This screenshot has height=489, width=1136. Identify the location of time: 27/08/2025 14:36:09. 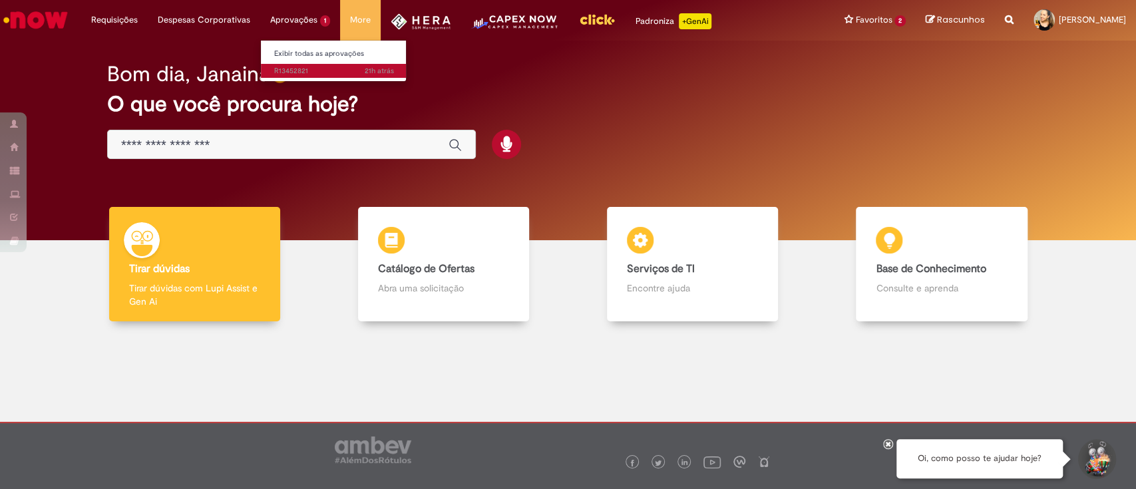
(379, 71).